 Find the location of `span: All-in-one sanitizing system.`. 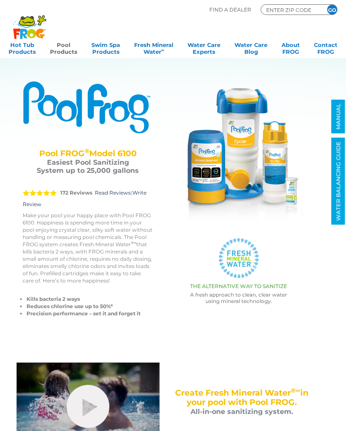

span: All-in-one sanitizing system. is located at coordinates (241, 411).